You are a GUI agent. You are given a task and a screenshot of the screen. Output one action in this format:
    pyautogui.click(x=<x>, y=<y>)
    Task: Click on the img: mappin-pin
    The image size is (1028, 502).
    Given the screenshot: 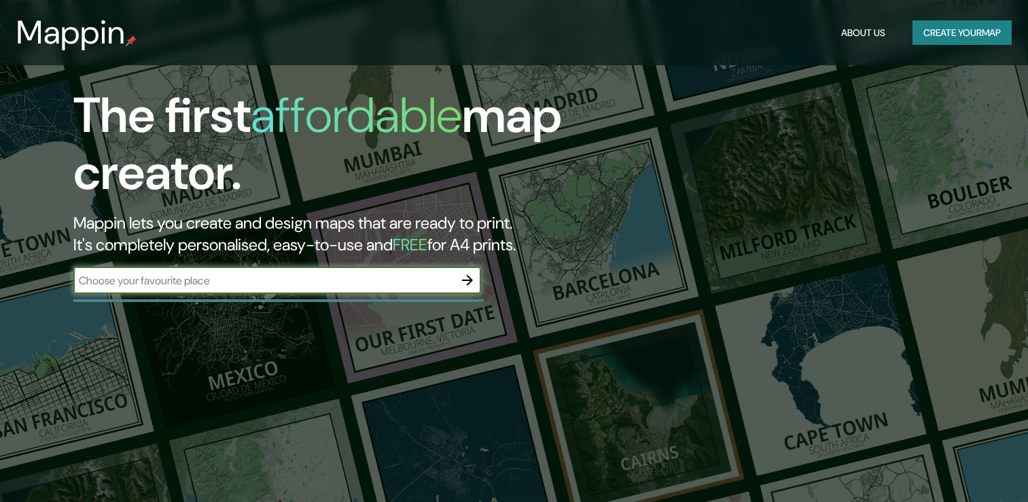 What is the action you would take?
    pyautogui.click(x=131, y=41)
    